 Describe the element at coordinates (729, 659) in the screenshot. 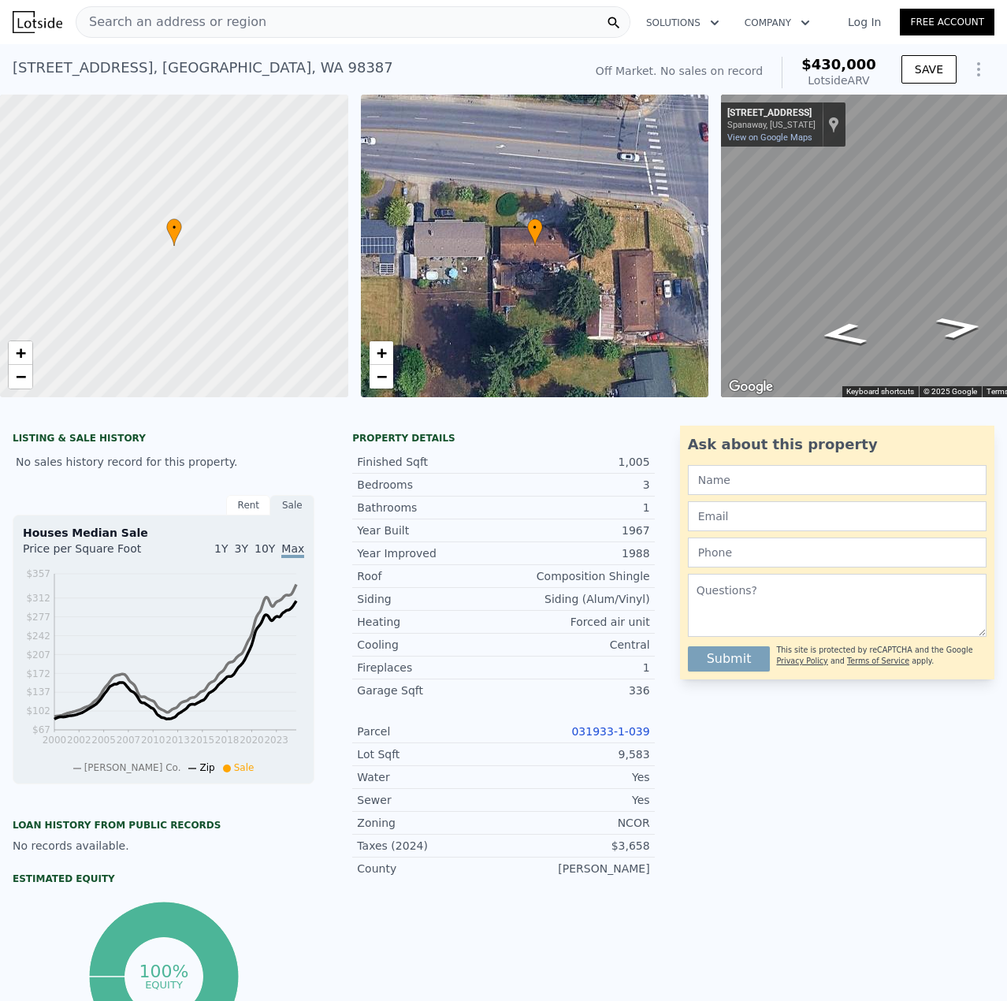

I see `button: Submit` at that location.